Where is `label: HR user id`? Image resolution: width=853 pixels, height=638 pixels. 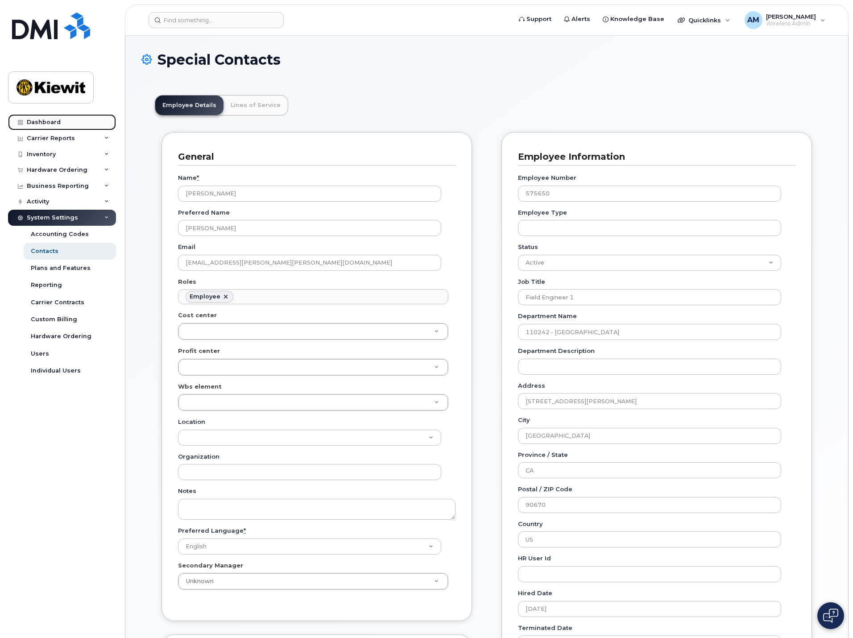
label: HR user id is located at coordinates (534, 558).